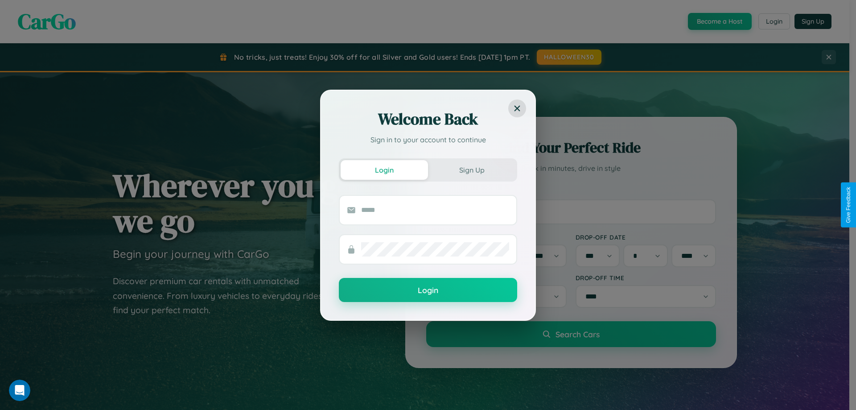  Describe the element at coordinates (428, 119) in the screenshot. I see `h2: Welcome Back` at that location.